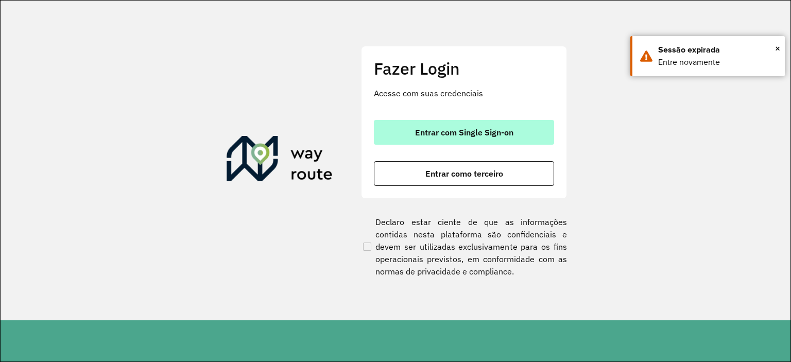 Image resolution: width=791 pixels, height=362 pixels. Describe the element at coordinates (464, 247) in the screenshot. I see `label: Declaro estar ciente de que as informações contidas nesta plataforma são confidenciais e devem se...` at that location.